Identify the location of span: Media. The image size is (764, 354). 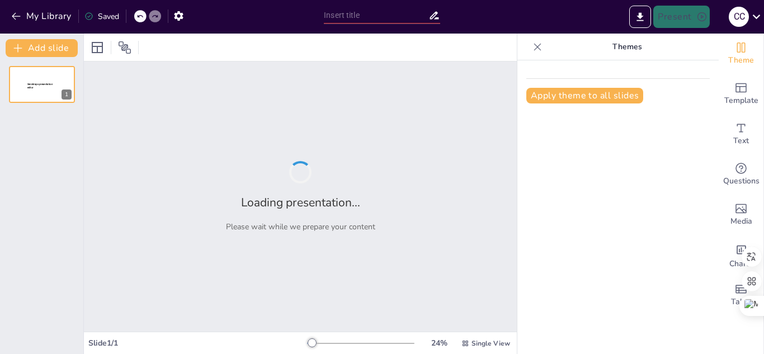
(741, 221).